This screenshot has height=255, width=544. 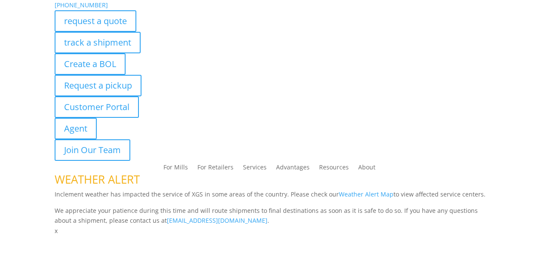 What do you see at coordinates (366, 194) in the screenshot?
I see `a: Weather Alert Map` at bounding box center [366, 194].